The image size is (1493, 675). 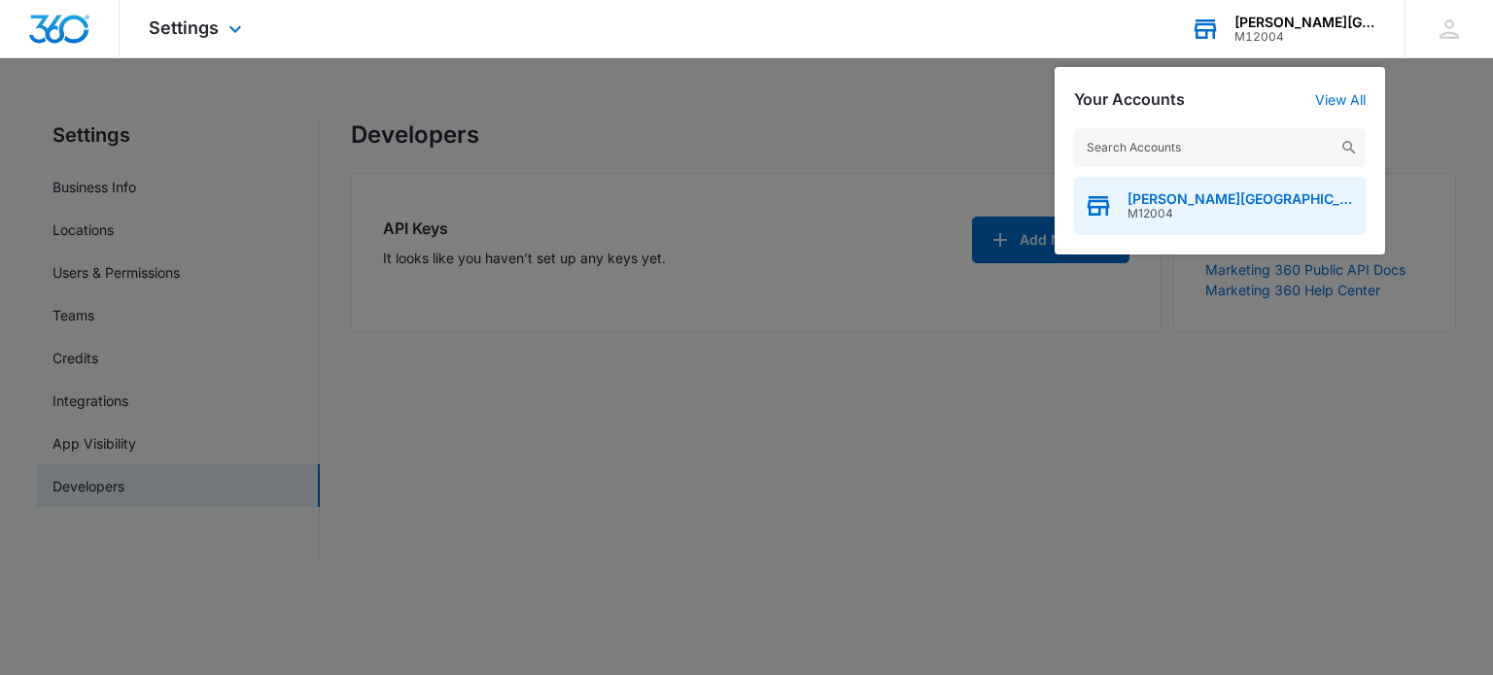 I want to click on input: Search Accounts, so click(x=1220, y=148).